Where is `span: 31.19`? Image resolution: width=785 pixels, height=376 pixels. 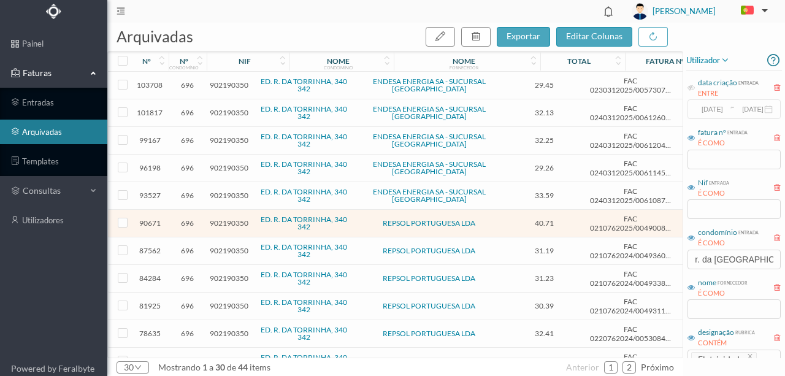
span: 31.19 is located at coordinates (545, 250).